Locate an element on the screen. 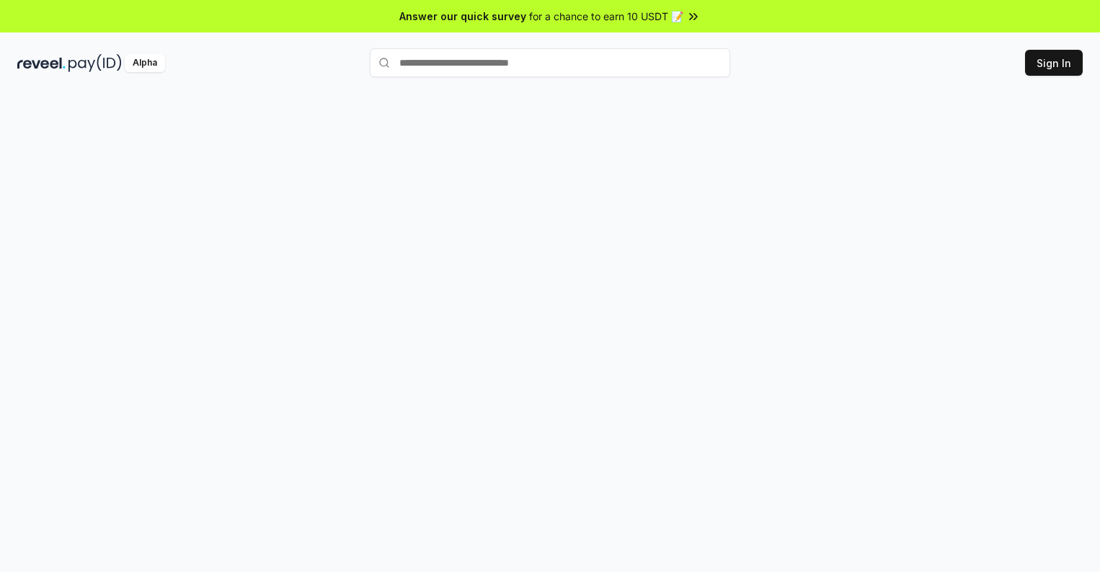  div: Alpha is located at coordinates (145, 63).